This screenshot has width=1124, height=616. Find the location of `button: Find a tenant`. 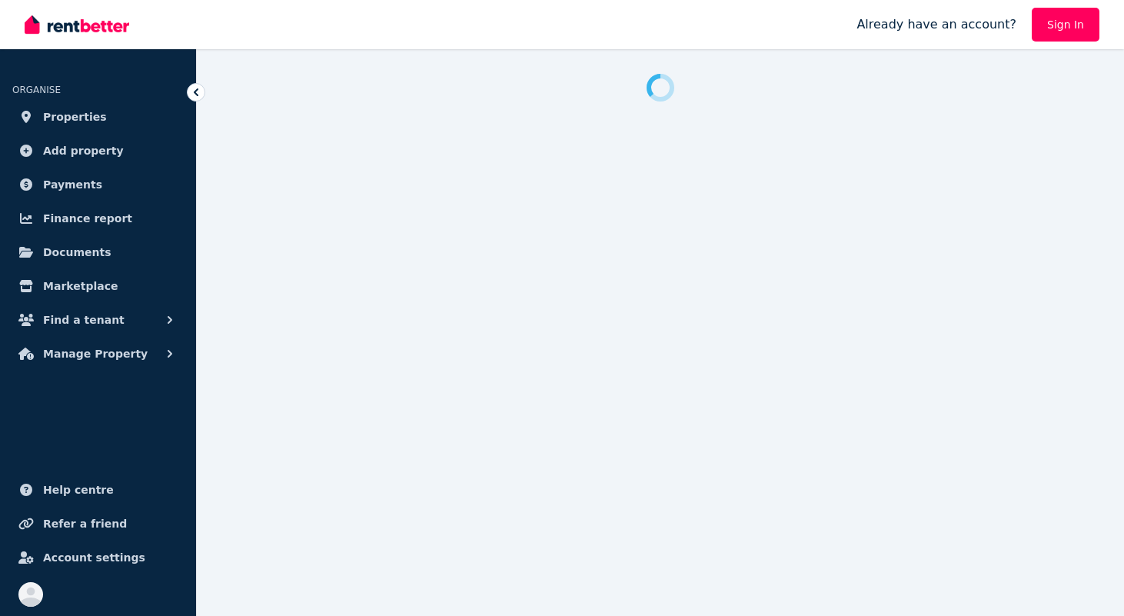

button: Find a tenant is located at coordinates (98, 320).